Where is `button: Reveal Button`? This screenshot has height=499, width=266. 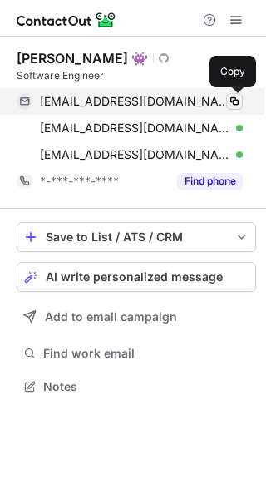
button: Reveal Button is located at coordinates (210, 181).